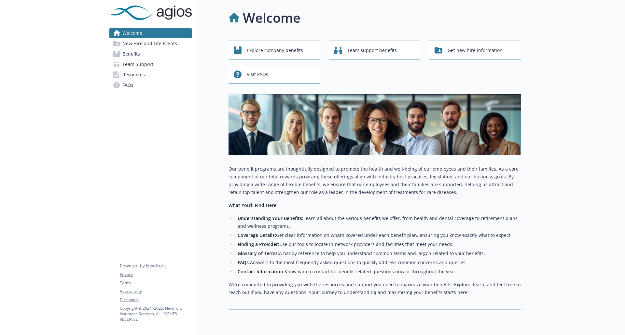 The width and height of the screenshot is (625, 335). Describe the element at coordinates (150, 44) in the screenshot. I see `span: New Hire and Life Events` at that location.